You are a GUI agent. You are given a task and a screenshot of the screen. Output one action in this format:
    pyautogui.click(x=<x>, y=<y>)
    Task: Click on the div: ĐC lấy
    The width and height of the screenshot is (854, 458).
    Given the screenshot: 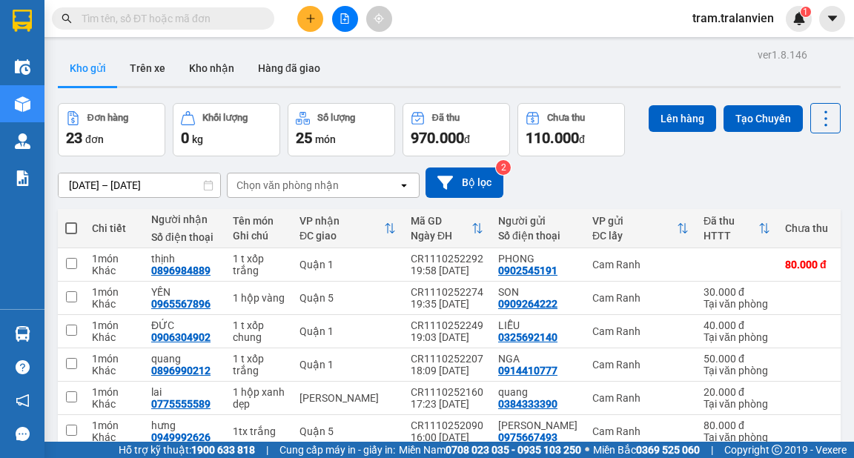 What is the action you would take?
    pyautogui.click(x=635, y=236)
    